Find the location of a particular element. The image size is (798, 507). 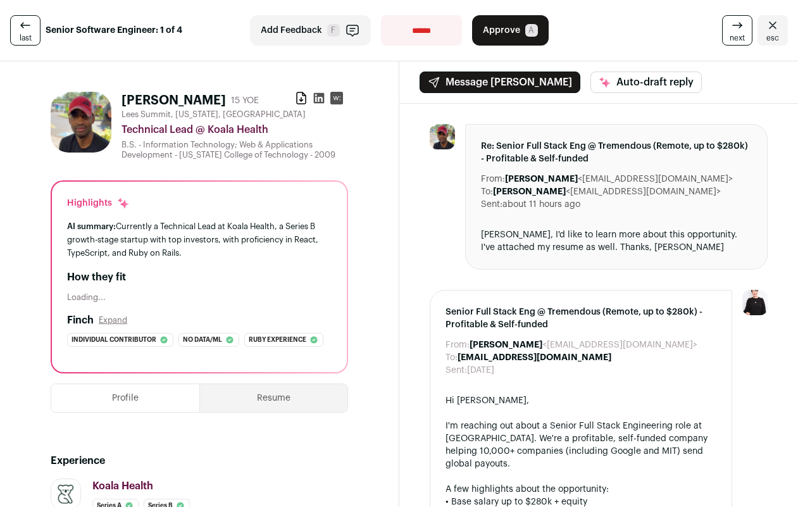

div: Highlights is located at coordinates (98, 203).